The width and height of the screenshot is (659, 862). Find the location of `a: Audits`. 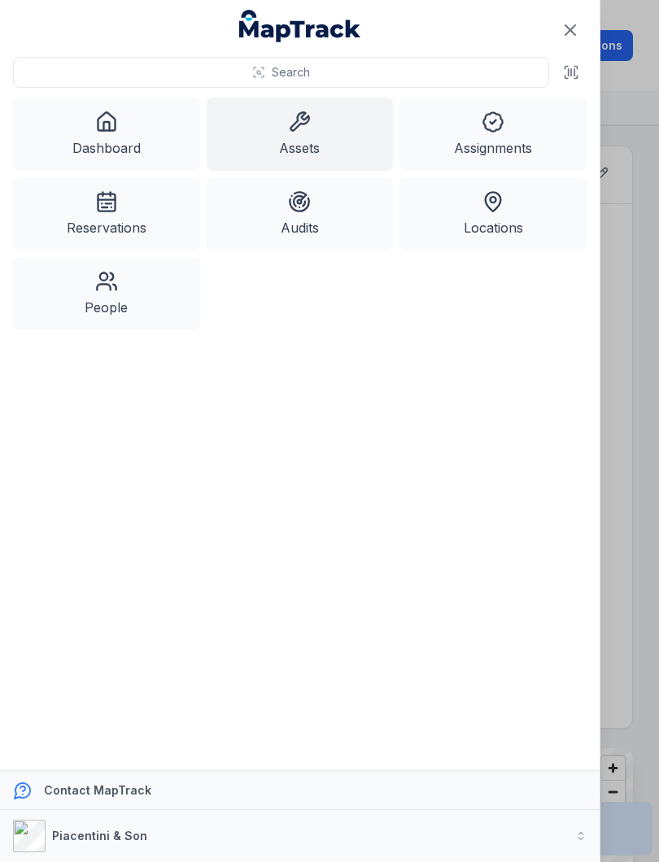

a: Audits is located at coordinates (300, 214).